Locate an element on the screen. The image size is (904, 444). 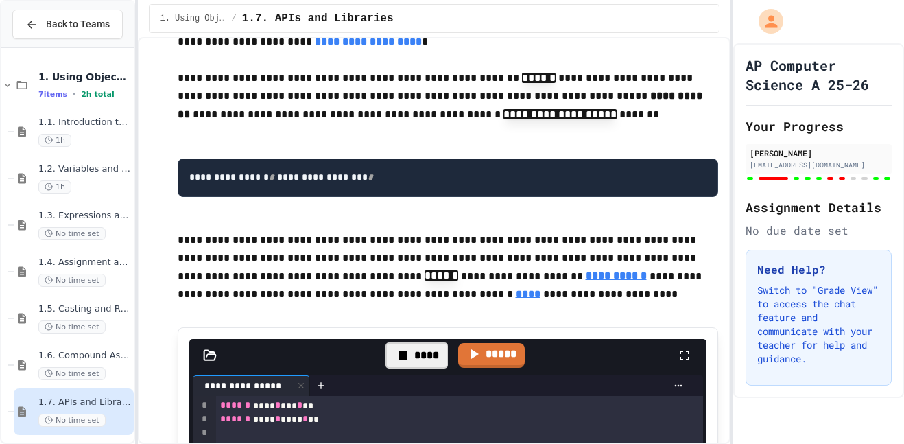
span: 1.2. Variables and Data Types is located at coordinates (84, 169).